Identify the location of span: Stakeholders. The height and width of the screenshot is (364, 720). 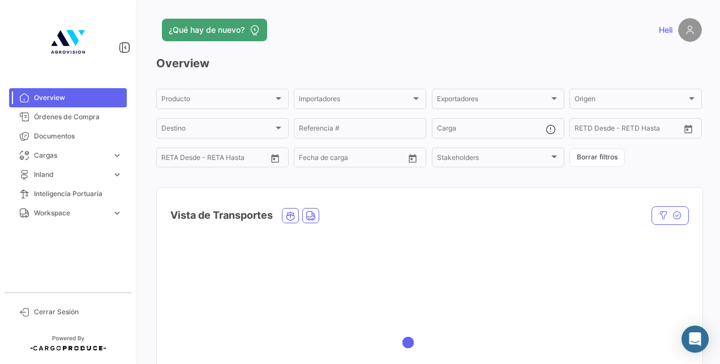
(493, 160).